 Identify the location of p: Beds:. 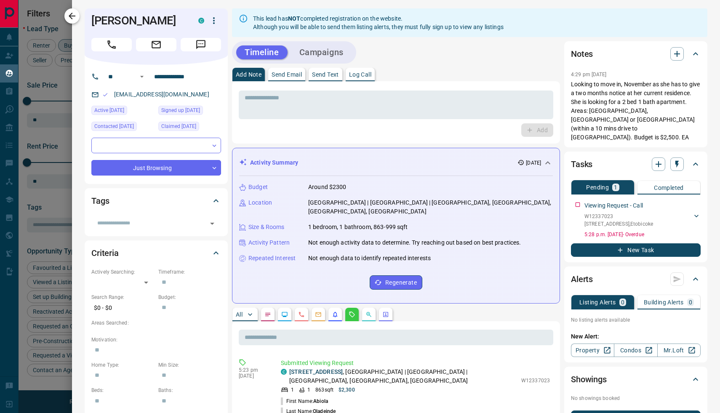
(122, 390).